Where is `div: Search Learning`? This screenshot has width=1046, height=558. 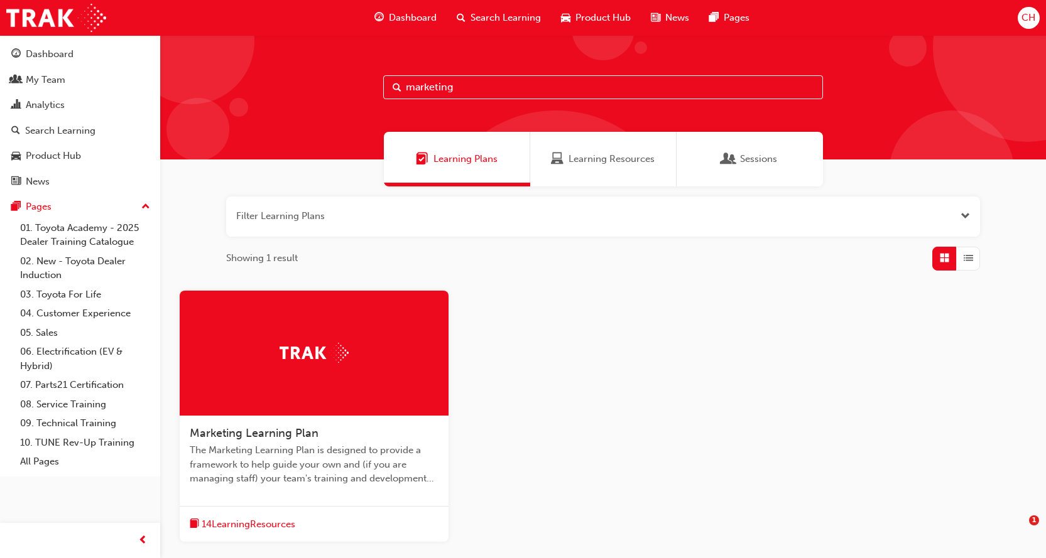
div: Search Learning is located at coordinates (60, 131).